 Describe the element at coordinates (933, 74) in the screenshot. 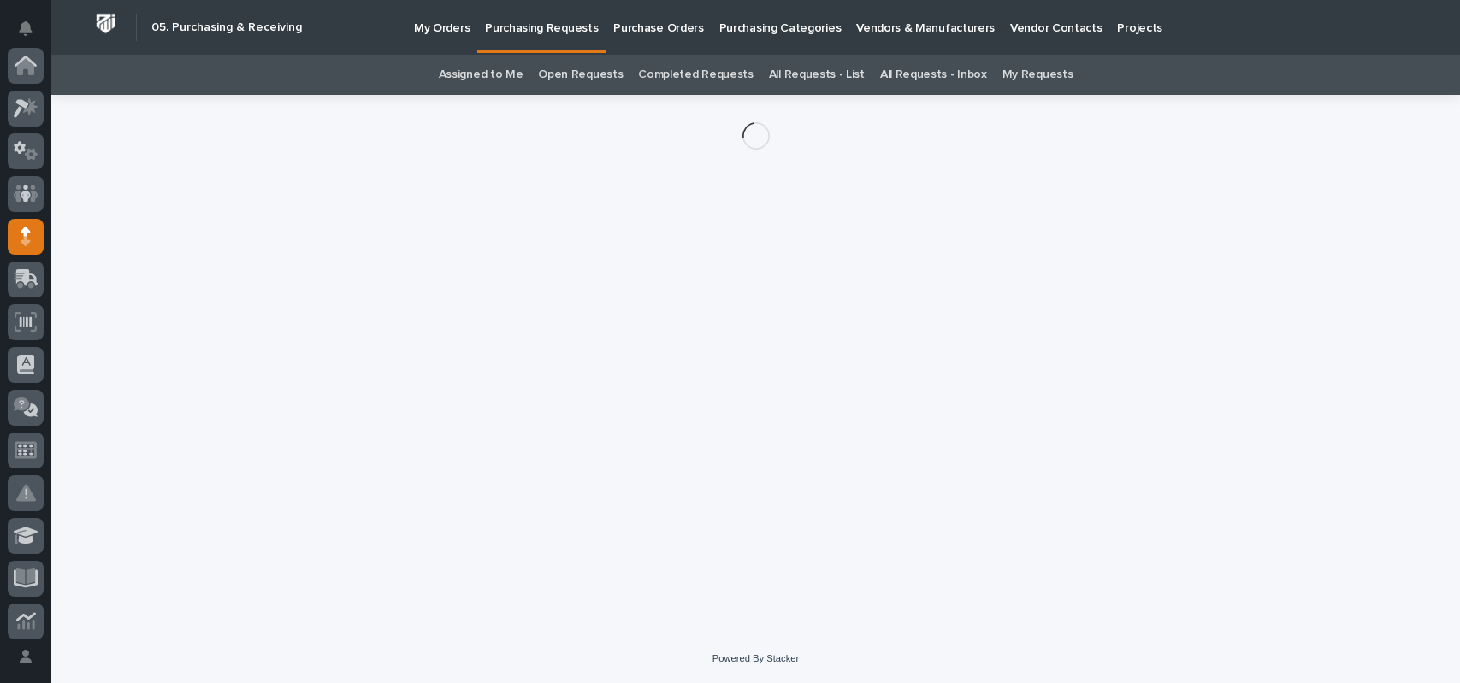

I see `a: All Requests - Inbox` at that location.